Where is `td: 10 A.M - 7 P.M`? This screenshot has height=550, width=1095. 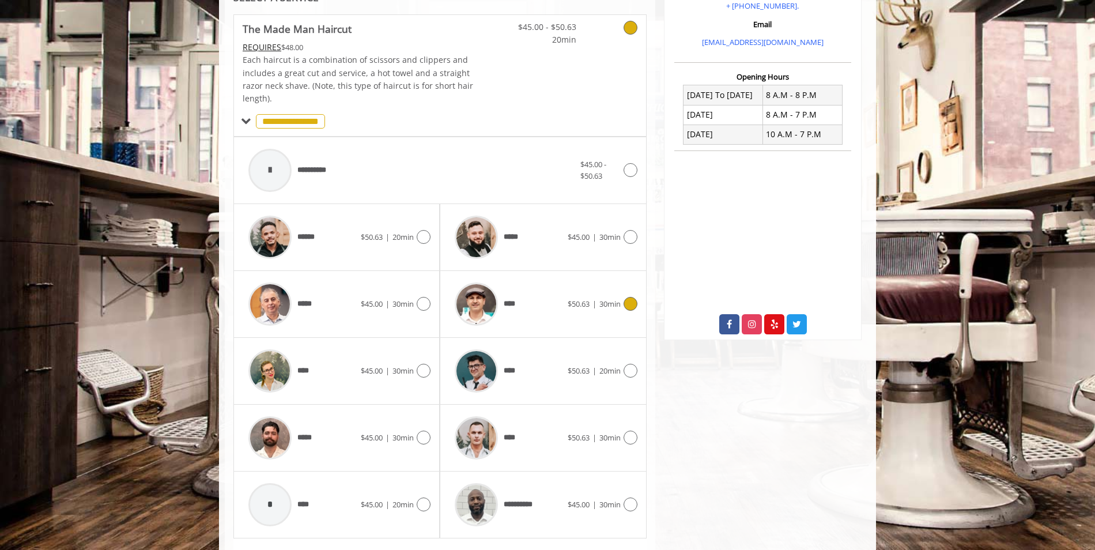 td: 10 A.M - 7 P.M is located at coordinates (802, 134).